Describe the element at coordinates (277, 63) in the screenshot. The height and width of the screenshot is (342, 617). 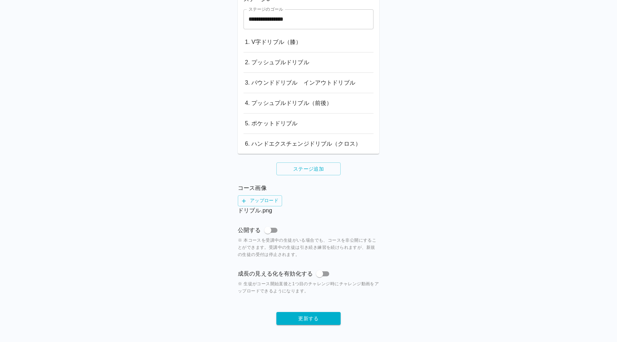
I see `p: 2. プッシュプルドリブル` at that location.